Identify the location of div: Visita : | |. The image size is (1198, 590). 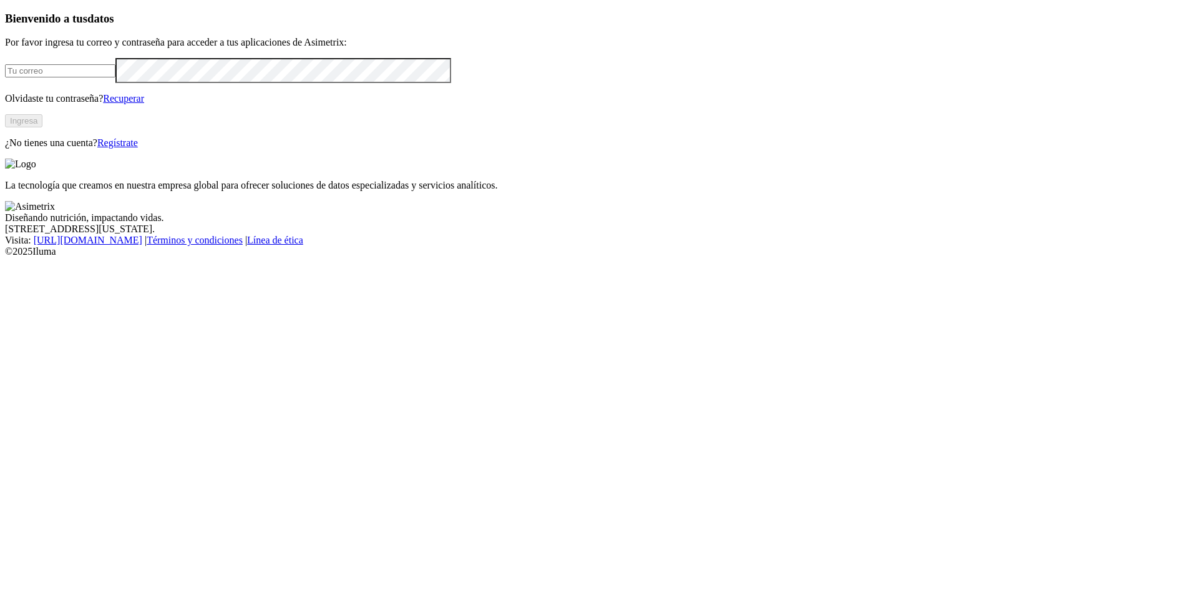
(599, 240).